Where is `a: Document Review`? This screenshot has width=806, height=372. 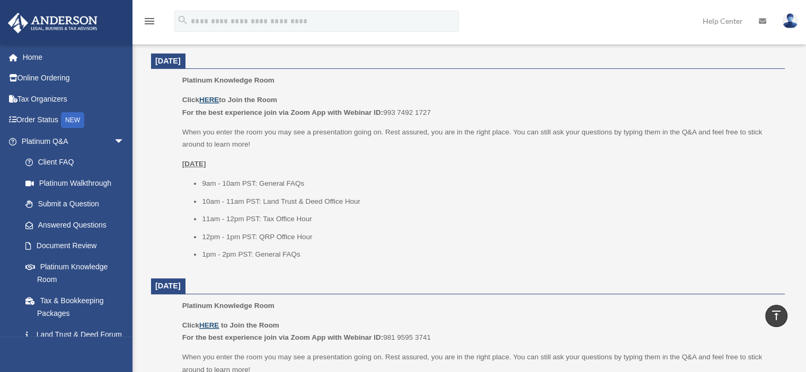
a: Document Review is located at coordinates (77, 246).